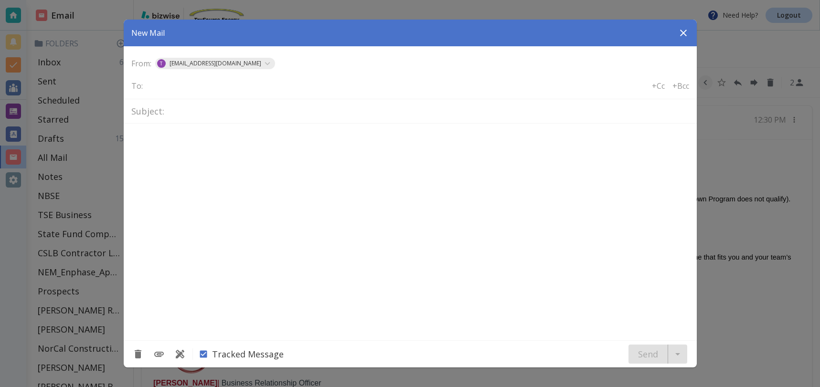  Describe the element at coordinates (141, 64) in the screenshot. I see `p: From:` at that location.